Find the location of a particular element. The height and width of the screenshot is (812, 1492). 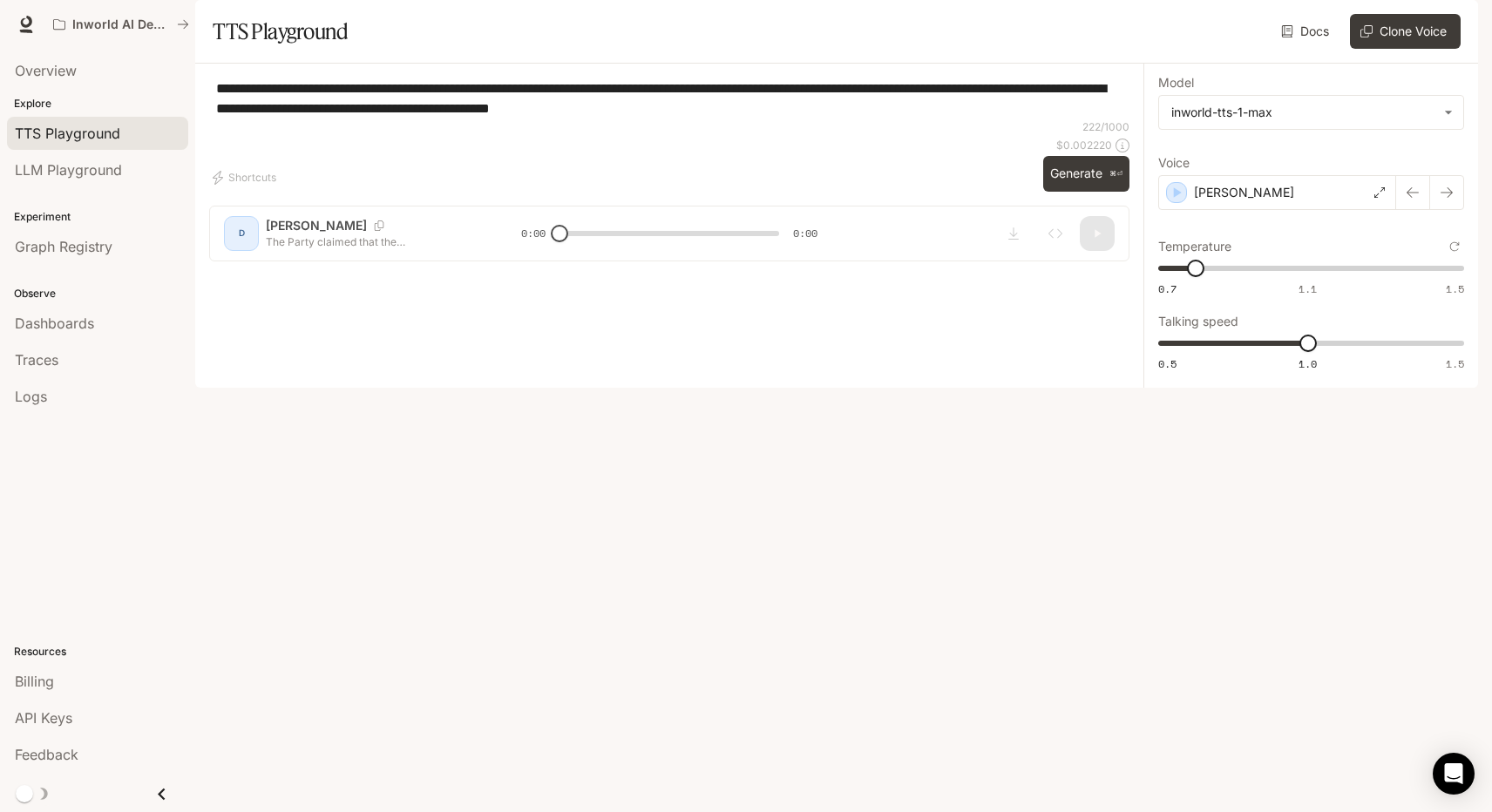

span: 1.1 is located at coordinates (1307, 288).